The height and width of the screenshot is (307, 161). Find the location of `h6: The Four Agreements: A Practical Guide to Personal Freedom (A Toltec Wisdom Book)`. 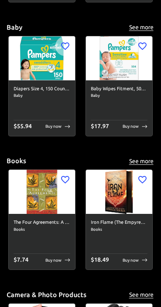

h6: The Four Agreements: A Practical Guide to Personal Freedom (A Toltec Wisdom Book) is located at coordinates (42, 223).